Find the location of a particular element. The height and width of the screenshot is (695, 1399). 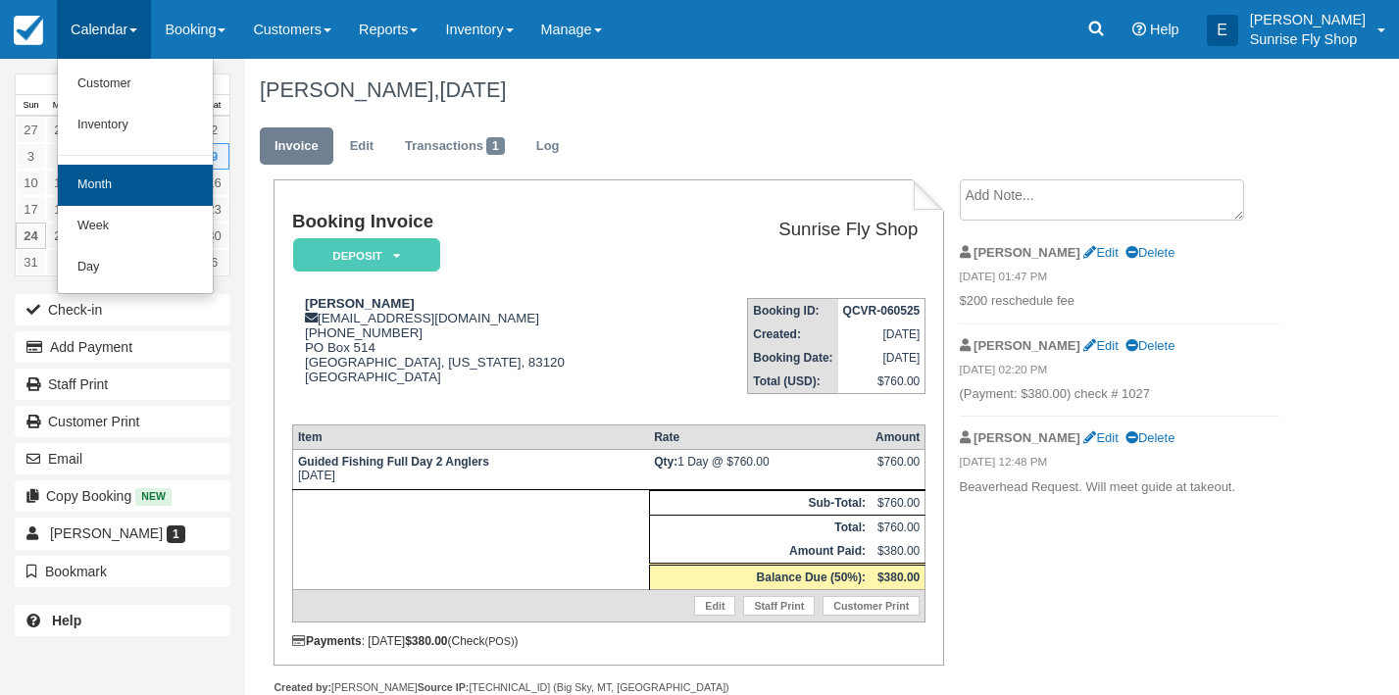

th: Amount is located at coordinates (898, 436).